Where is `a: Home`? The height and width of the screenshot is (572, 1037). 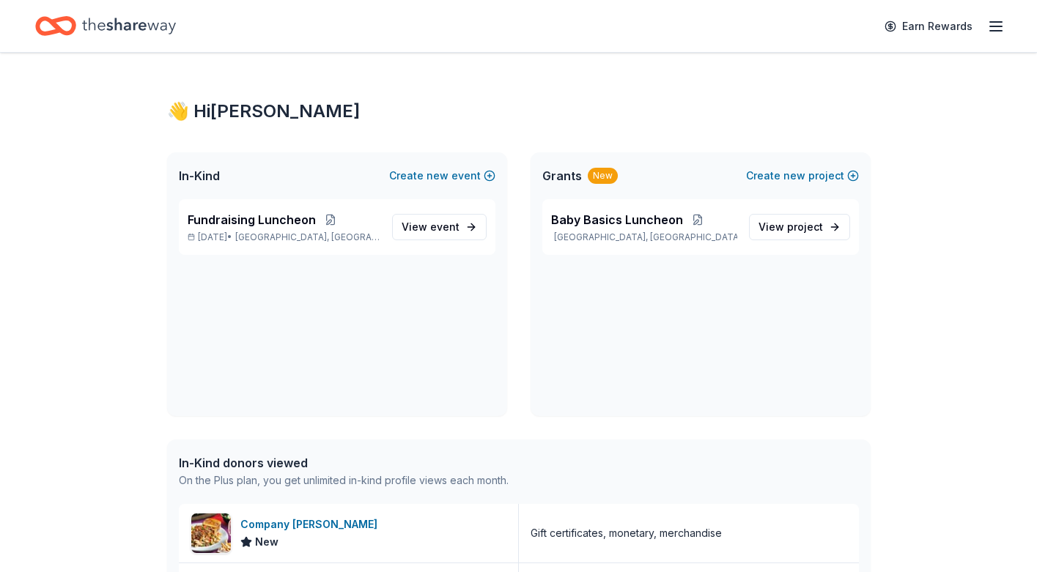
a: Home is located at coordinates (106, 26).